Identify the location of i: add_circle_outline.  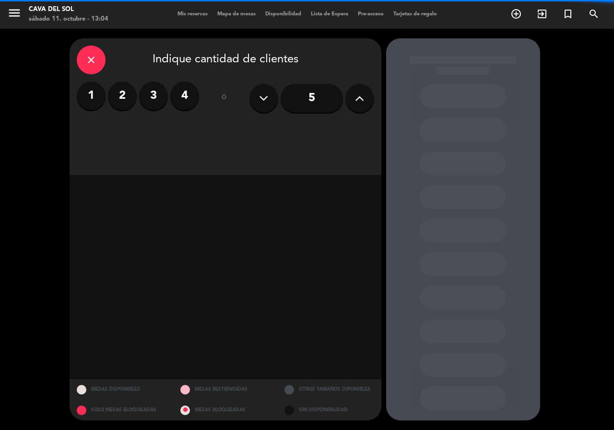
(516, 14).